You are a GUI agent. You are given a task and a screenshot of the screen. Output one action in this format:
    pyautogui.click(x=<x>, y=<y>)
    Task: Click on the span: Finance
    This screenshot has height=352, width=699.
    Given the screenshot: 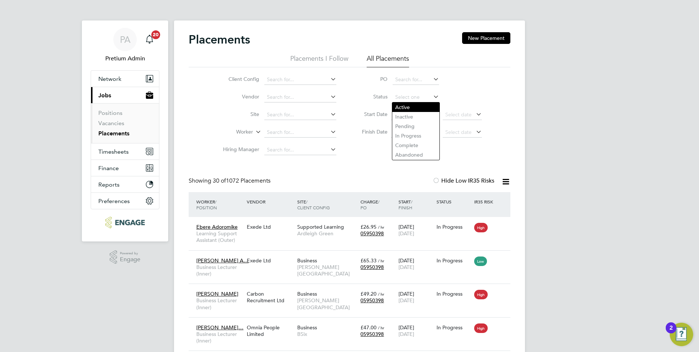 What is the action you would take?
    pyautogui.click(x=109, y=168)
    